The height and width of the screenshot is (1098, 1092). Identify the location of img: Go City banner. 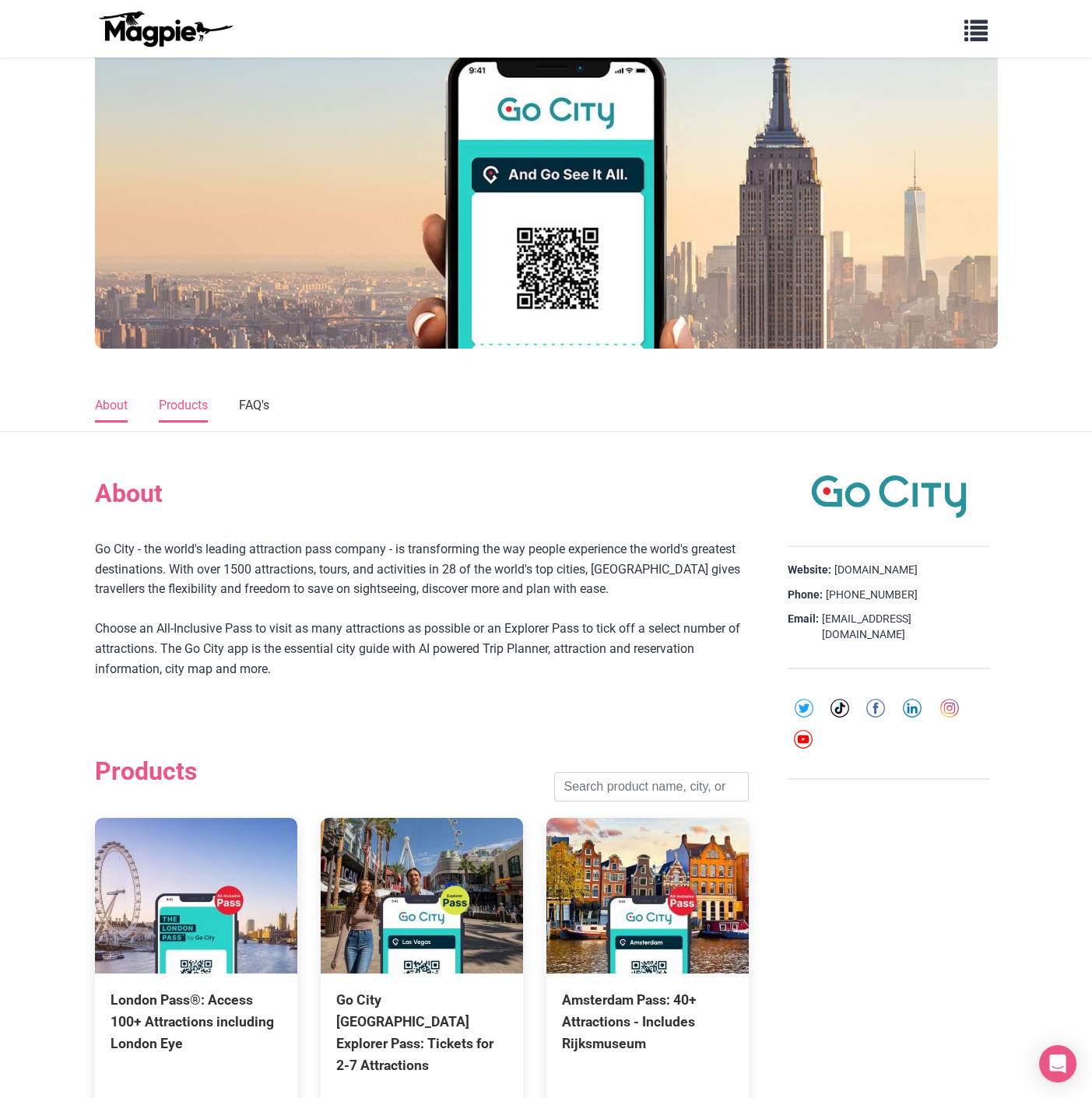
(547, 198).